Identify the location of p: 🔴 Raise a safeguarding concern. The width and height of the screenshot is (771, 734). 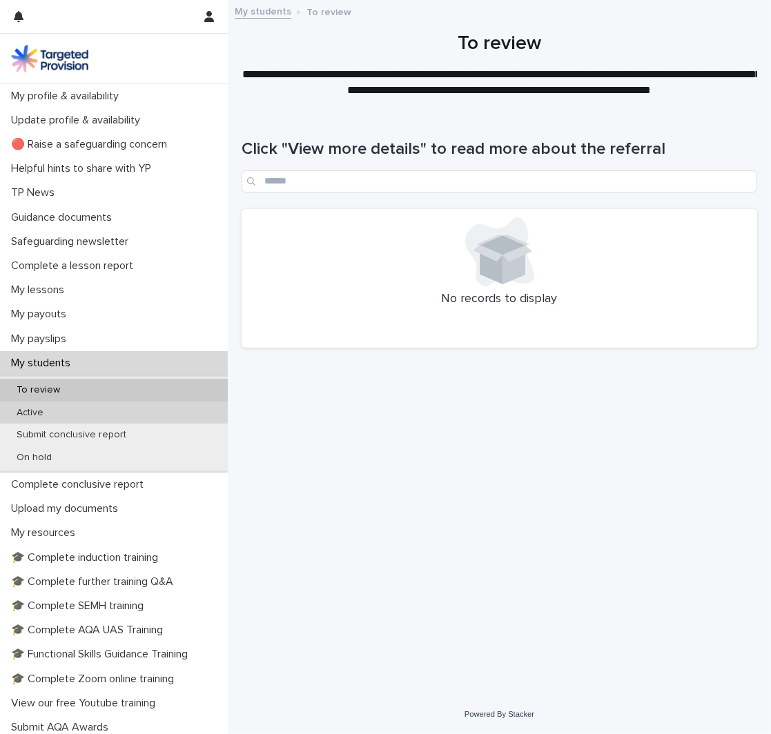
(92, 144).